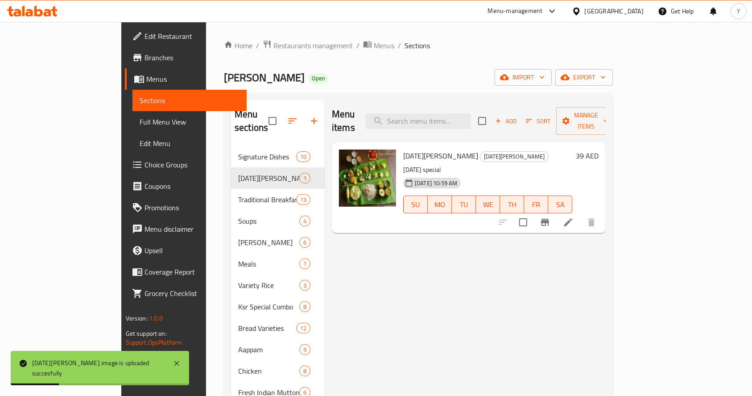  I want to click on button: import, so click(523, 77).